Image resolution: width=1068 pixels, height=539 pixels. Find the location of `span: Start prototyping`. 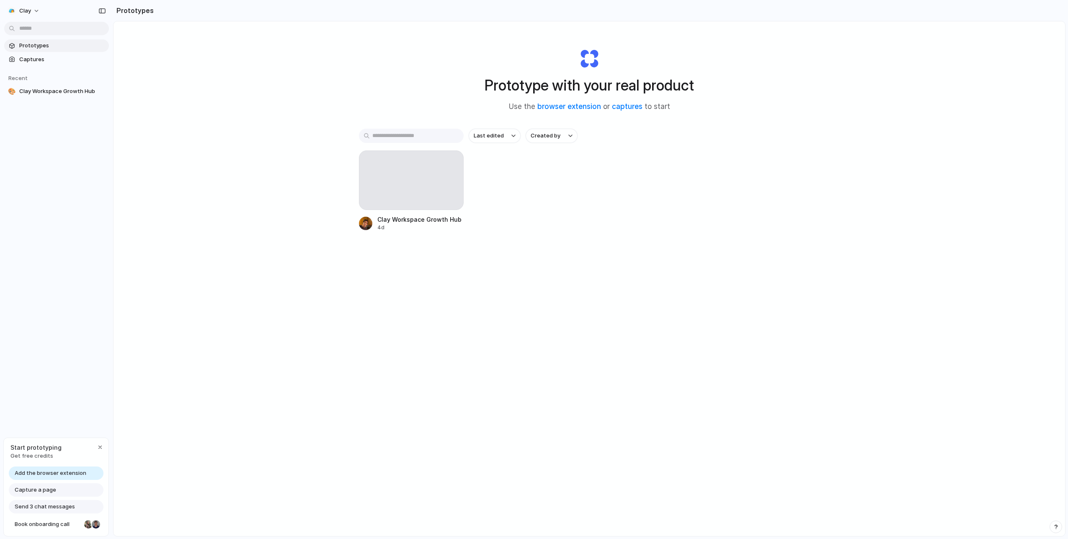

span: Start prototyping is located at coordinates (36, 447).